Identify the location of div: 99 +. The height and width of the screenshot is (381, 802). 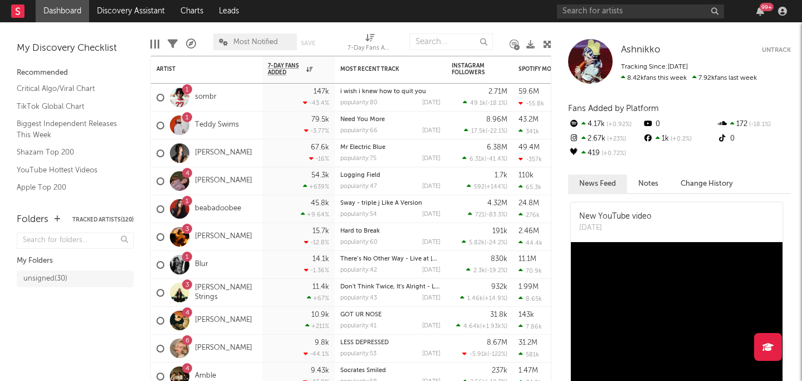
(767, 7).